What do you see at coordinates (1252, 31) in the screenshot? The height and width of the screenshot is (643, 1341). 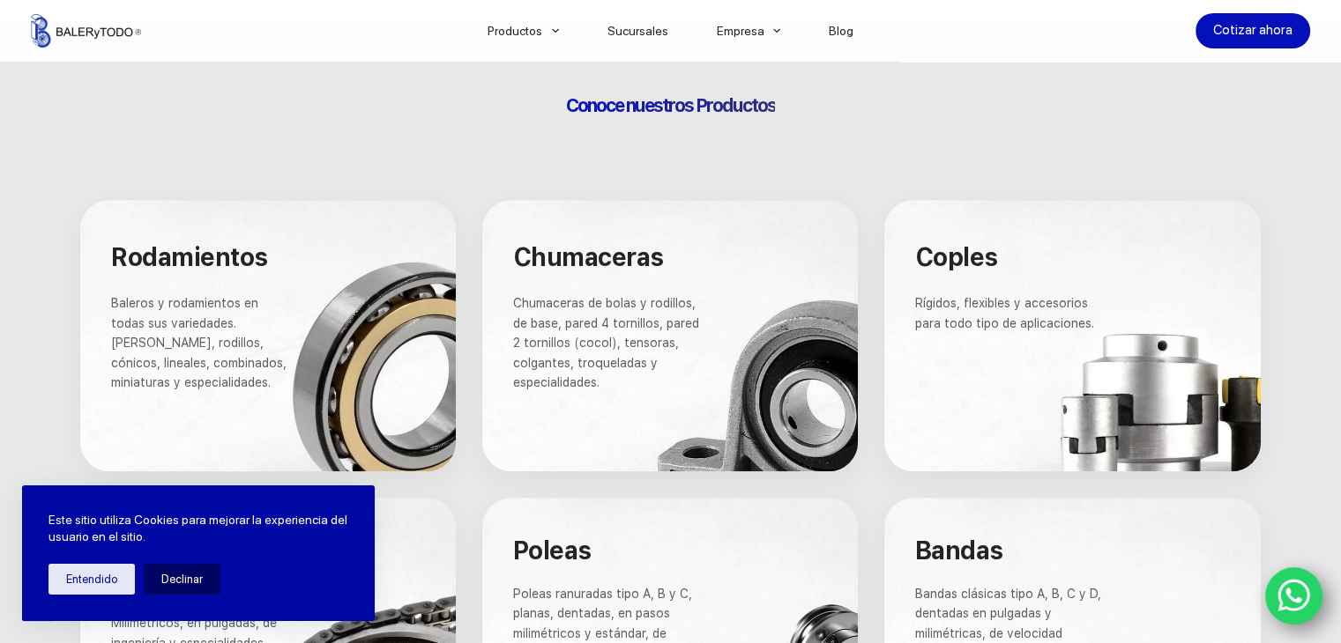 I see `a: Cotizar ahora` at bounding box center [1252, 31].